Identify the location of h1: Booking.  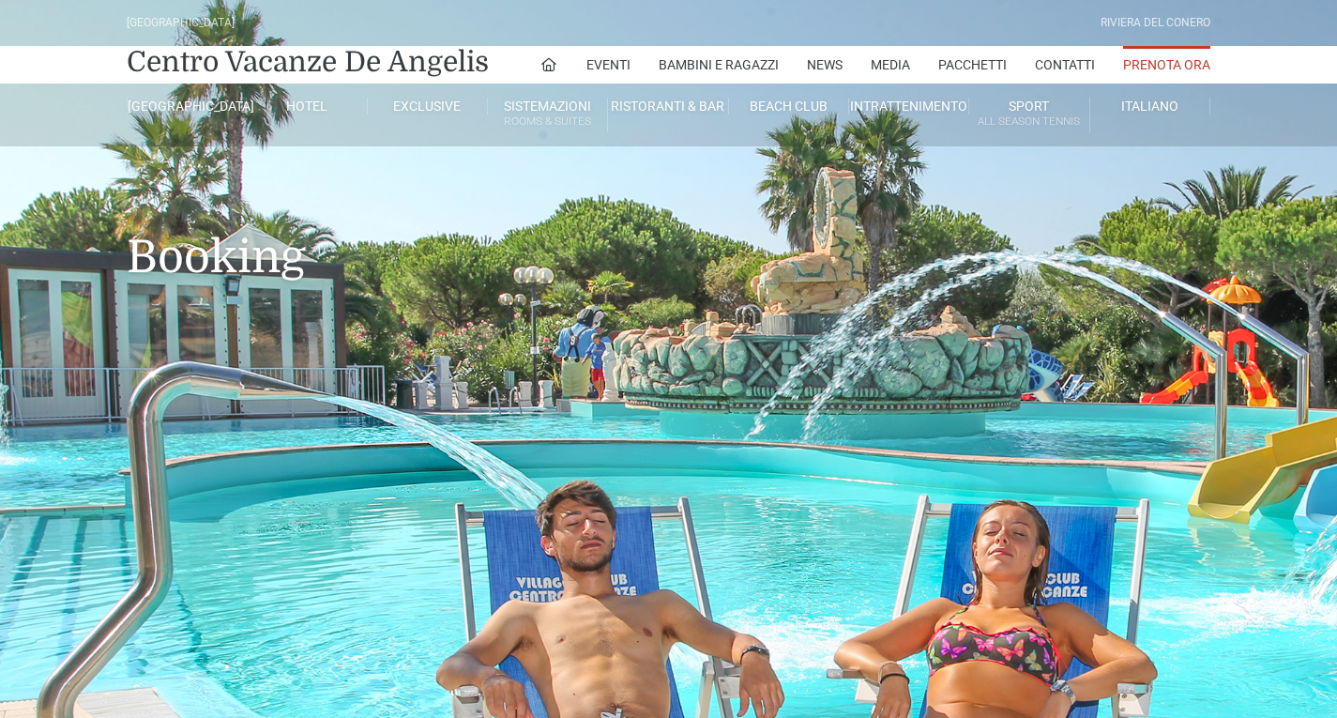
(668, 229).